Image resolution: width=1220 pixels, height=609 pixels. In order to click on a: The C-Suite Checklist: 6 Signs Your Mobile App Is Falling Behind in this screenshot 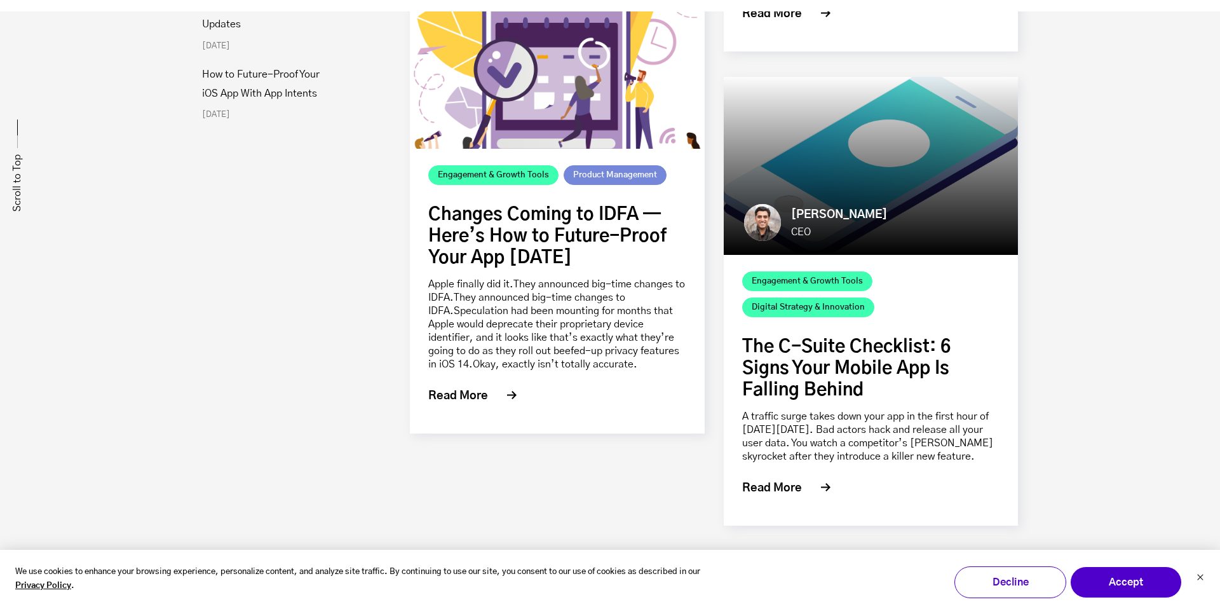, I will do `click(847, 369)`.